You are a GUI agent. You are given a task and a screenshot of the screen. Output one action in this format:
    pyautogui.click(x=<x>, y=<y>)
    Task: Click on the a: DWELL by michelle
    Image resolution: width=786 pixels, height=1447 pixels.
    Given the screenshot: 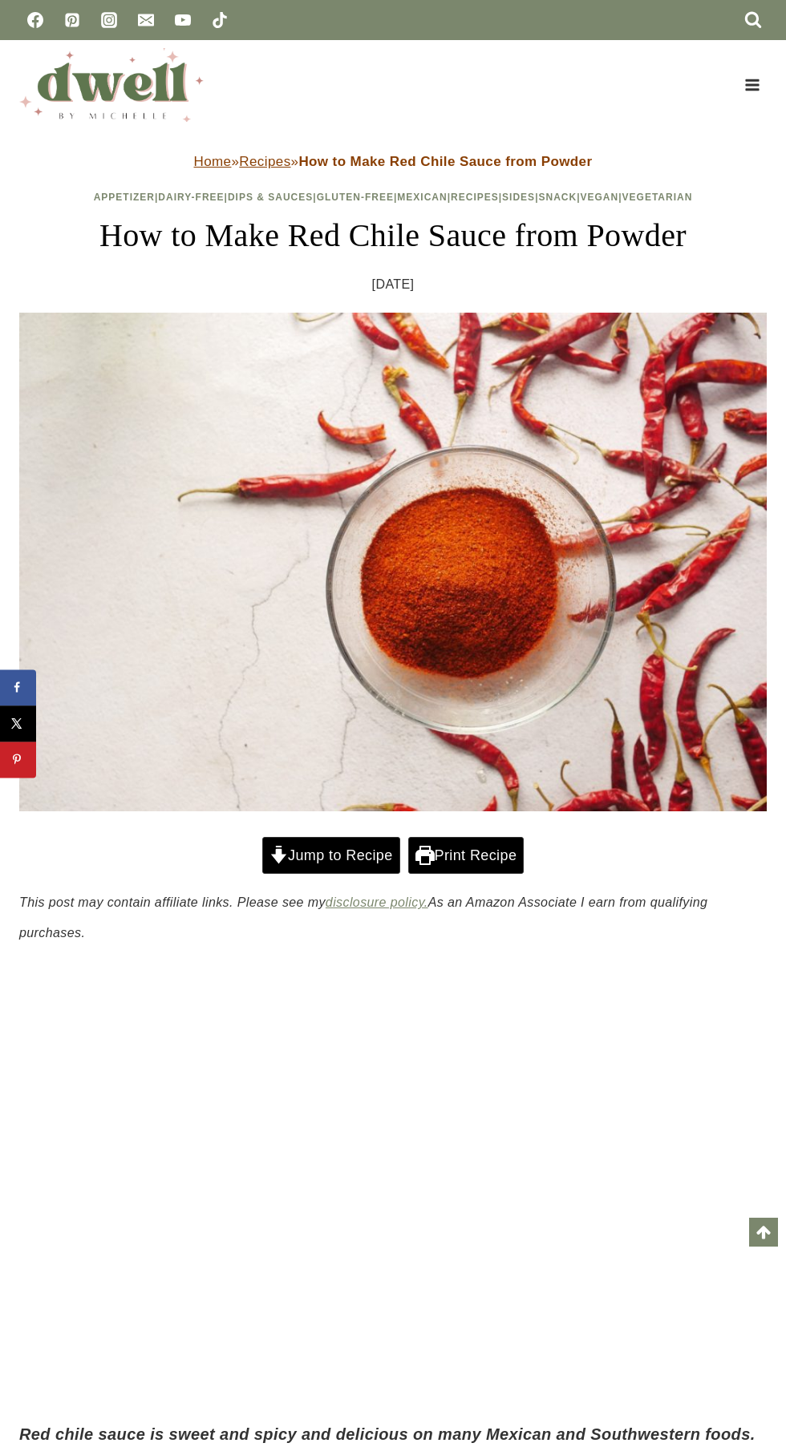 What is the action you would take?
    pyautogui.click(x=111, y=85)
    